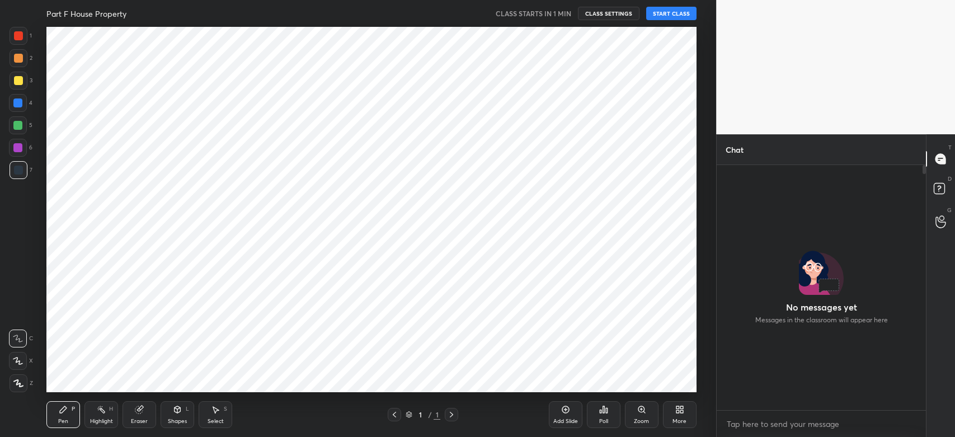  What do you see at coordinates (949, 178) in the screenshot?
I see `p: D` at bounding box center [949, 178].